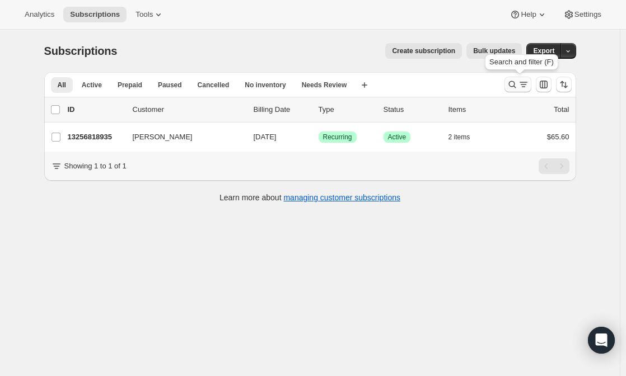  I want to click on button: Search and filter results, so click(518, 84).